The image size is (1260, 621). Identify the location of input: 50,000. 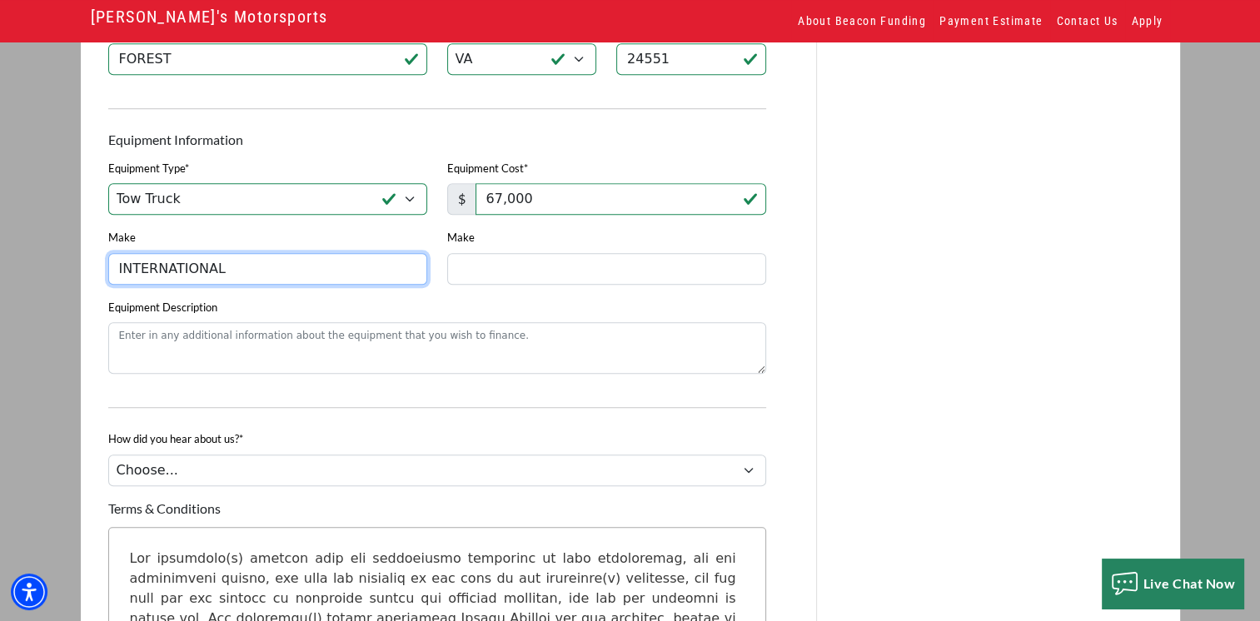
(620, 199).